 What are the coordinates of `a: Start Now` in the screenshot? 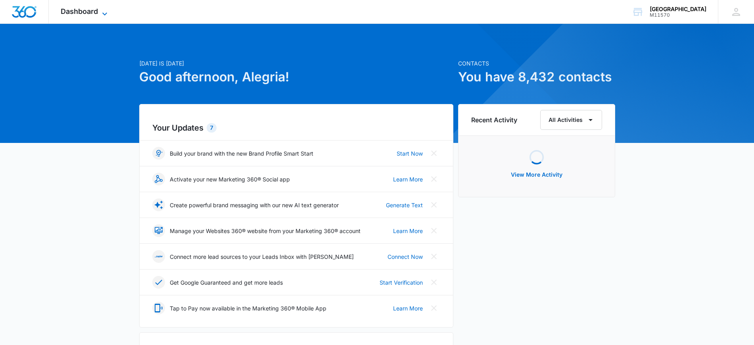 It's located at (410, 153).